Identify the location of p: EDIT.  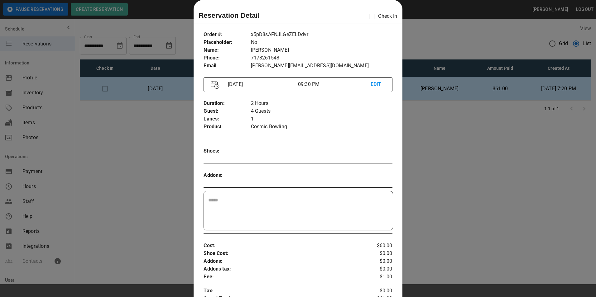
(378, 85).